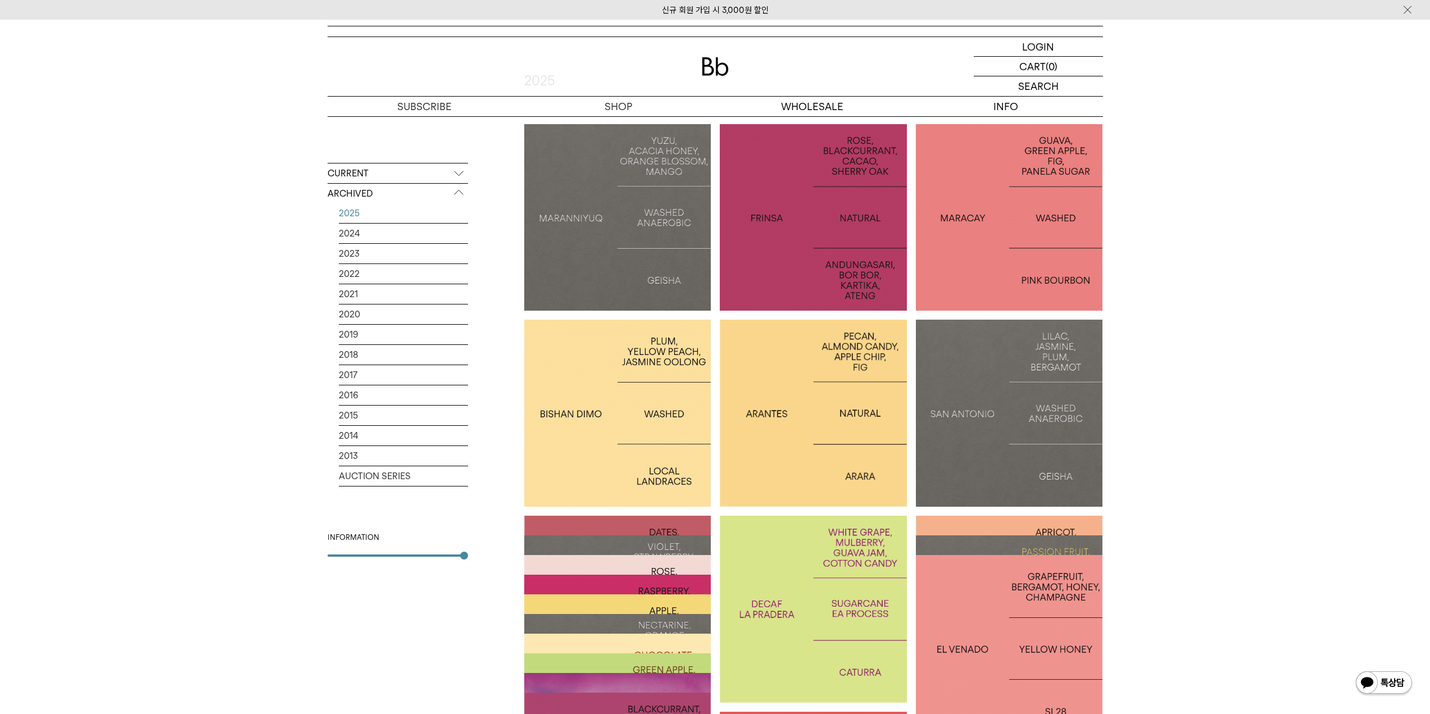  I want to click on p: CART, so click(1032, 66).